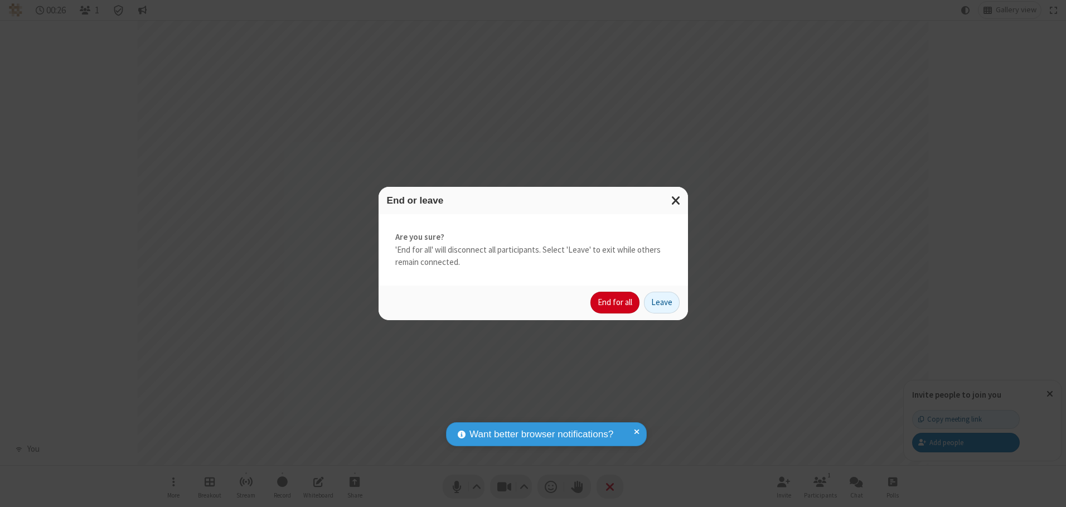 This screenshot has width=1066, height=507. What do you see at coordinates (533, 200) in the screenshot?
I see `h3: End or leave` at bounding box center [533, 200].